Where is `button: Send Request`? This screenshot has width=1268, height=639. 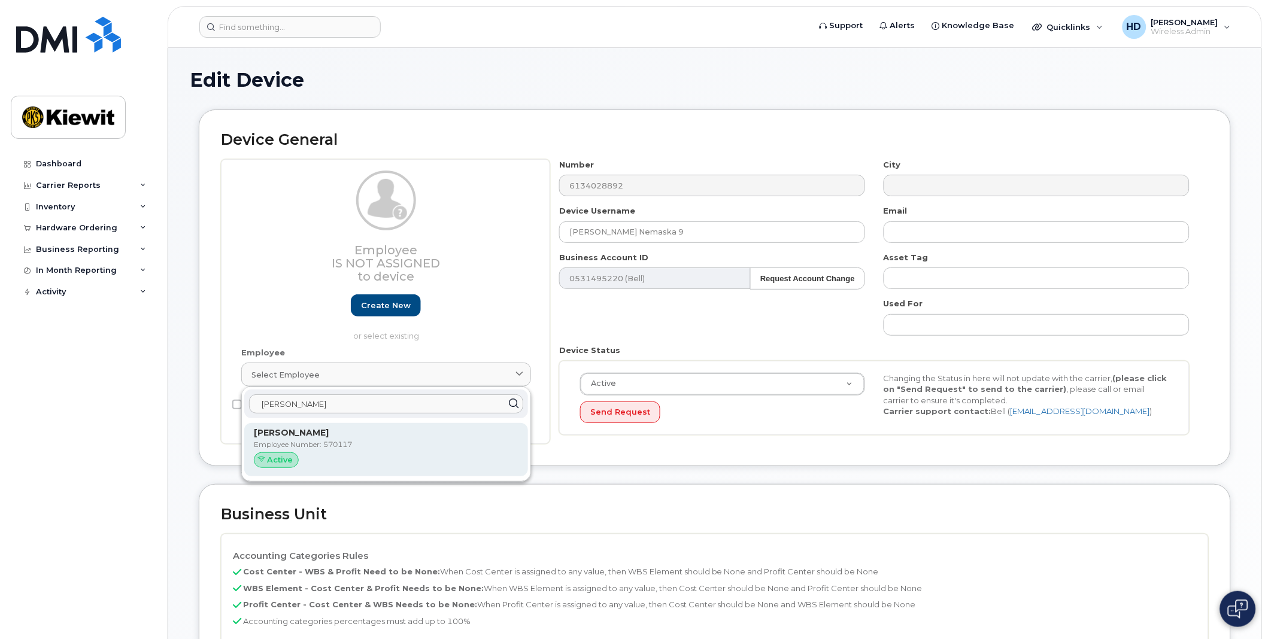
button: Send Request is located at coordinates (620, 412).